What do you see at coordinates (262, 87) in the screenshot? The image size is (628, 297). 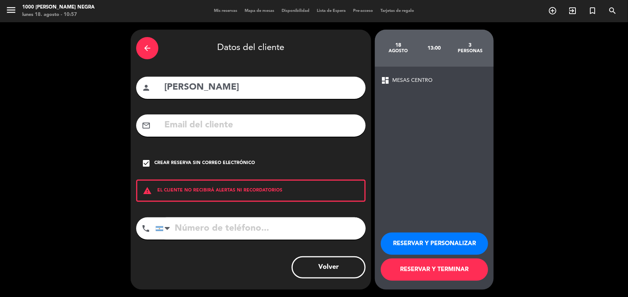 I see `input: Nombre del cliente` at bounding box center [262, 87].